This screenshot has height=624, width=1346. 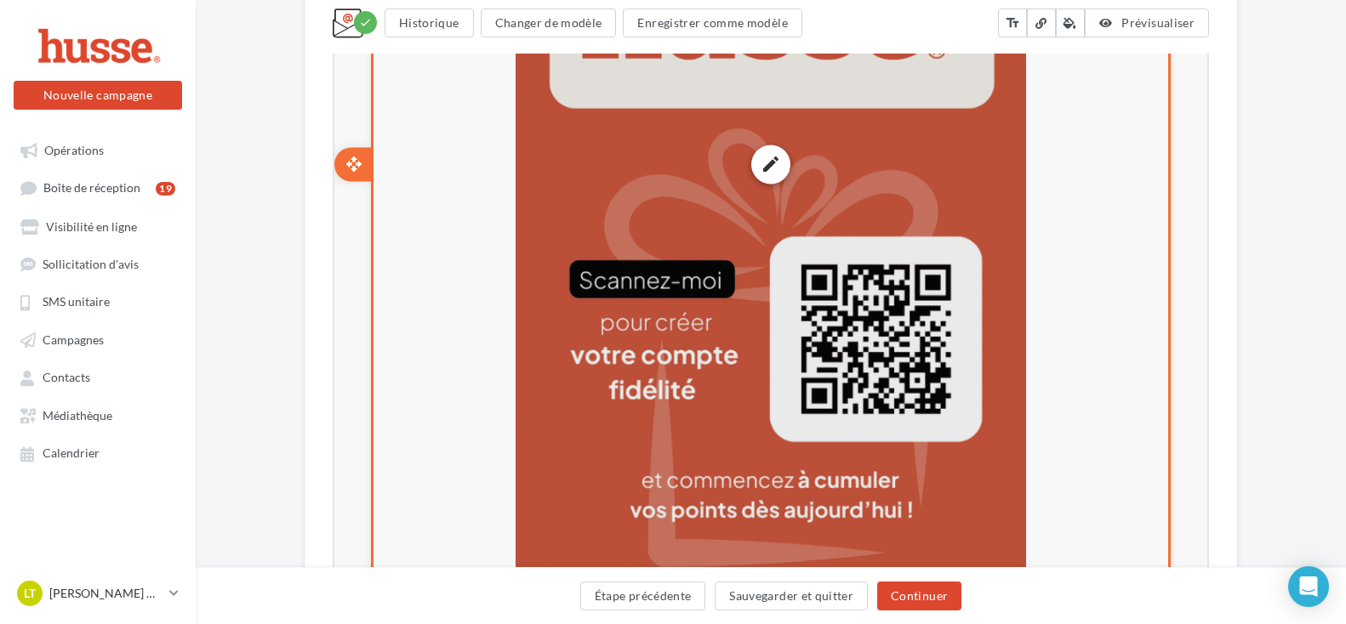 What do you see at coordinates (549, 23) in the screenshot?
I see `button: Changer de modèle` at bounding box center [549, 23].